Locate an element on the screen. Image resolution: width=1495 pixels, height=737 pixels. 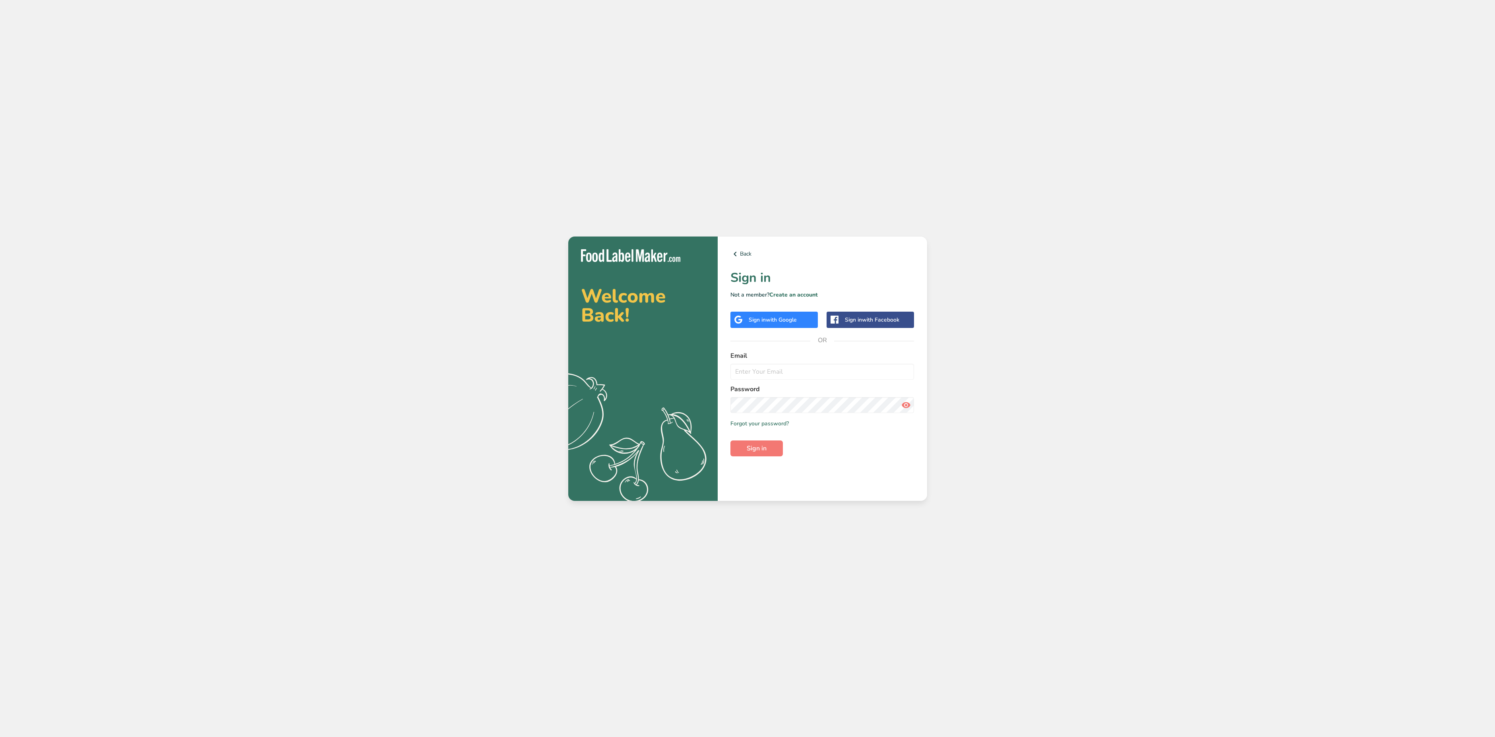
h1: Sign in is located at coordinates (822, 278).